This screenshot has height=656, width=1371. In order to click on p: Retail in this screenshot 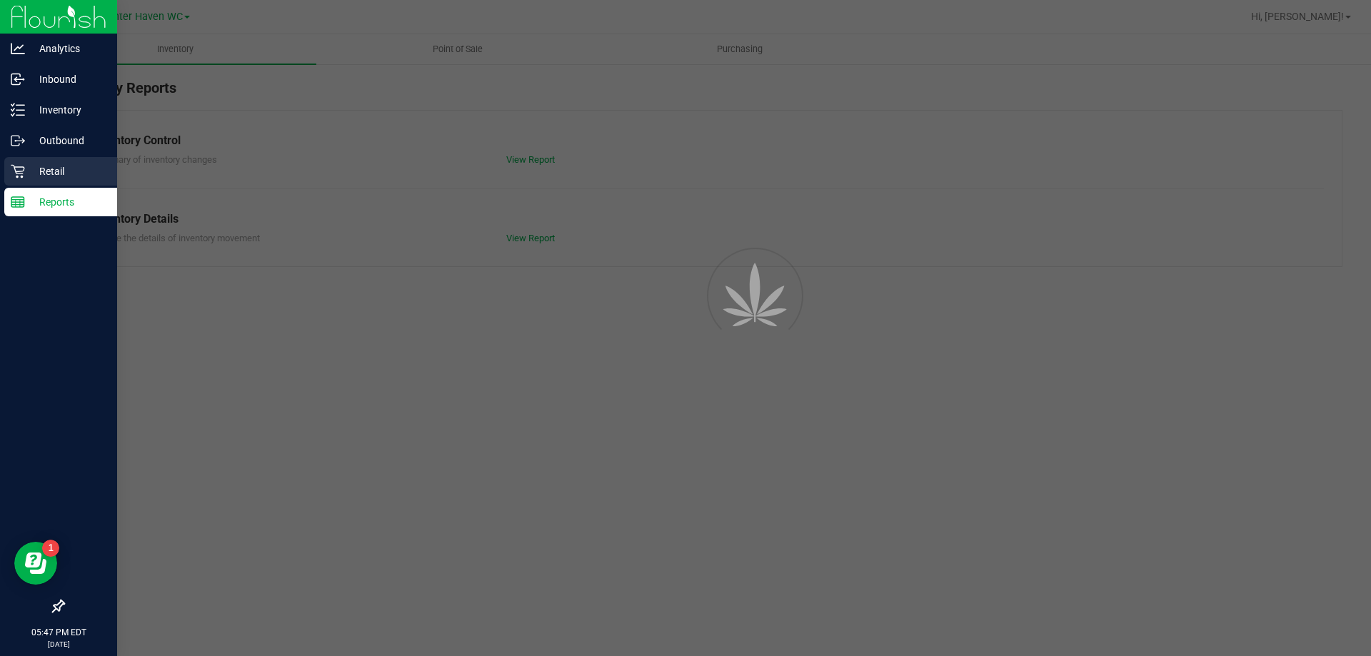, I will do `click(68, 171)`.